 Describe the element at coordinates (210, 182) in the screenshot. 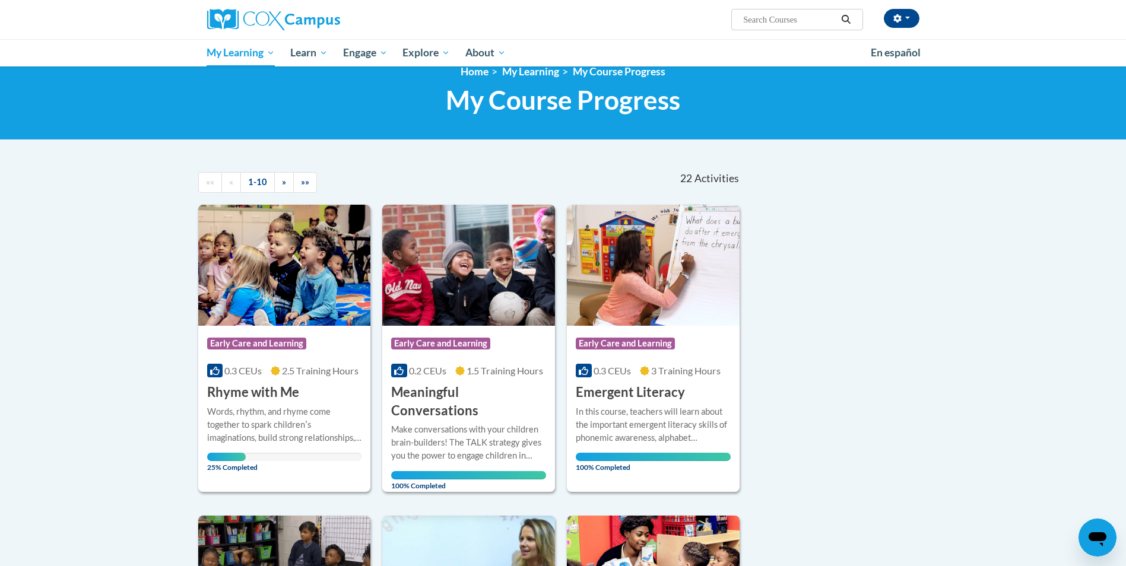

I see `a: Begining` at that location.